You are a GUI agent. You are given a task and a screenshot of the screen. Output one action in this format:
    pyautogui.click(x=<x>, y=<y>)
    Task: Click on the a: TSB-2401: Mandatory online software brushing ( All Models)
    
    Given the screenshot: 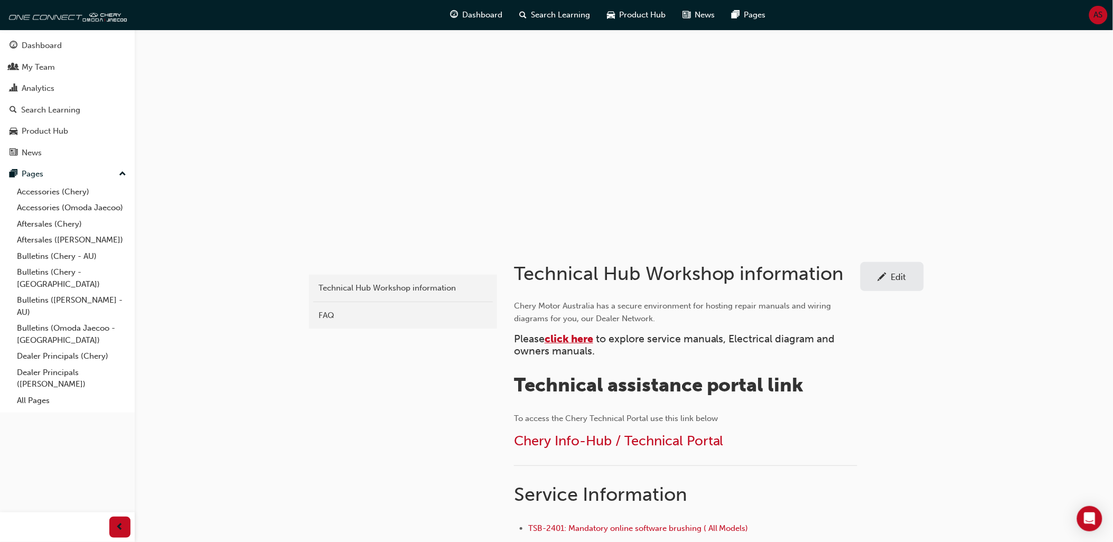 What is the action you would take?
    pyautogui.click(x=638, y=528)
    